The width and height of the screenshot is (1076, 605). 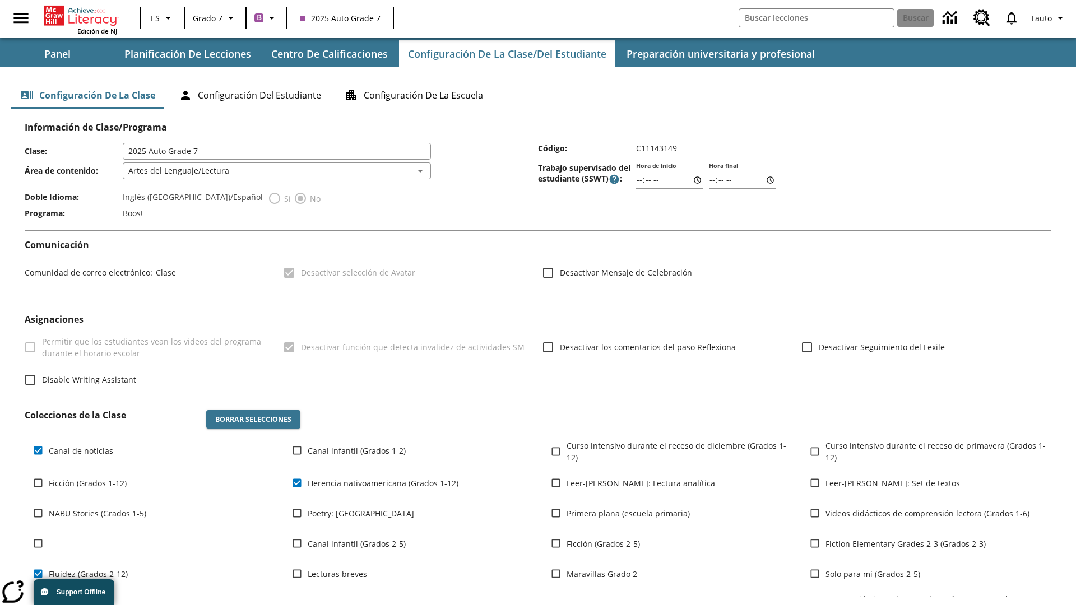 What do you see at coordinates (538, 320) in the screenshot?
I see `h2: Asignaciones` at bounding box center [538, 320].